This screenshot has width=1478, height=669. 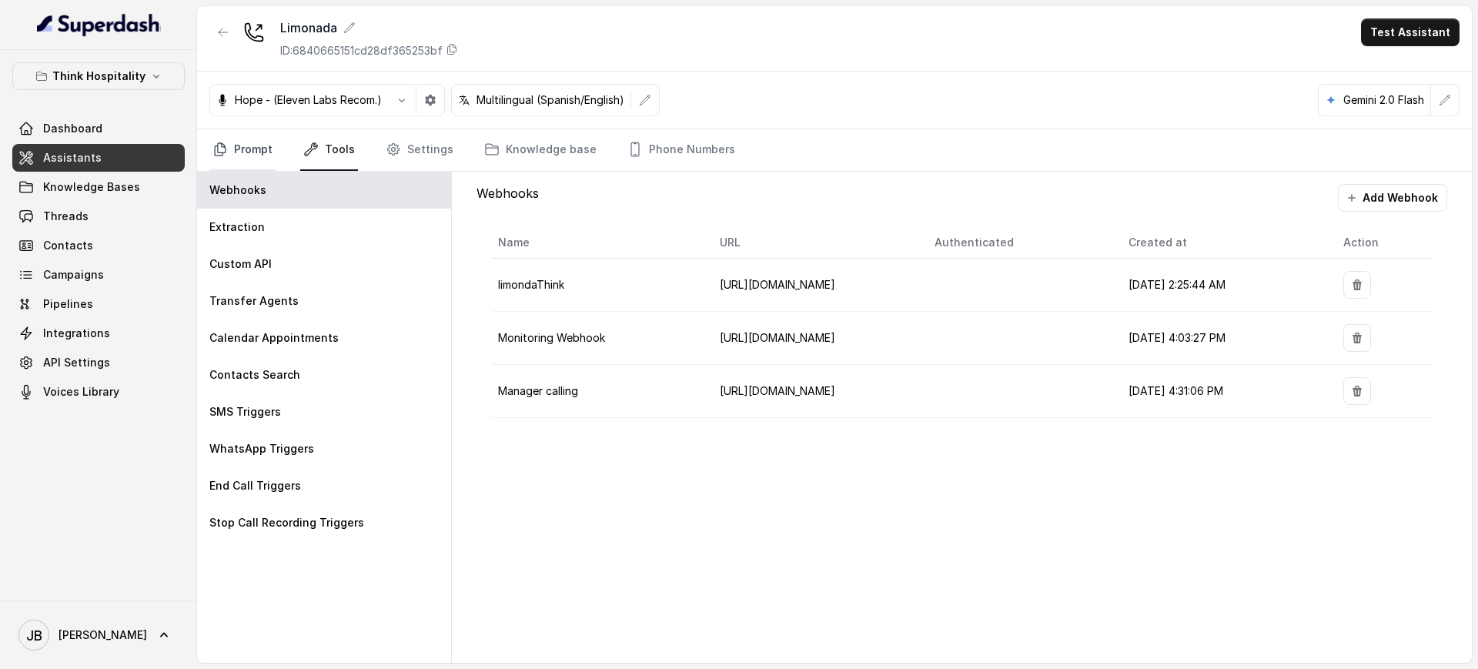 What do you see at coordinates (99, 25) in the screenshot?
I see `img: light.svg` at bounding box center [99, 25].